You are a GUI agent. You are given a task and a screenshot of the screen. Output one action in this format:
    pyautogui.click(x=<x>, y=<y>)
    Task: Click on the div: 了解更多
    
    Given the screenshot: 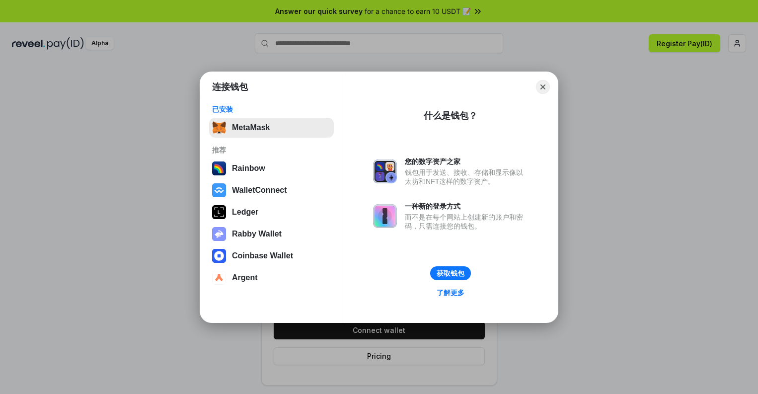 What is the action you would take?
    pyautogui.click(x=451, y=293)
    